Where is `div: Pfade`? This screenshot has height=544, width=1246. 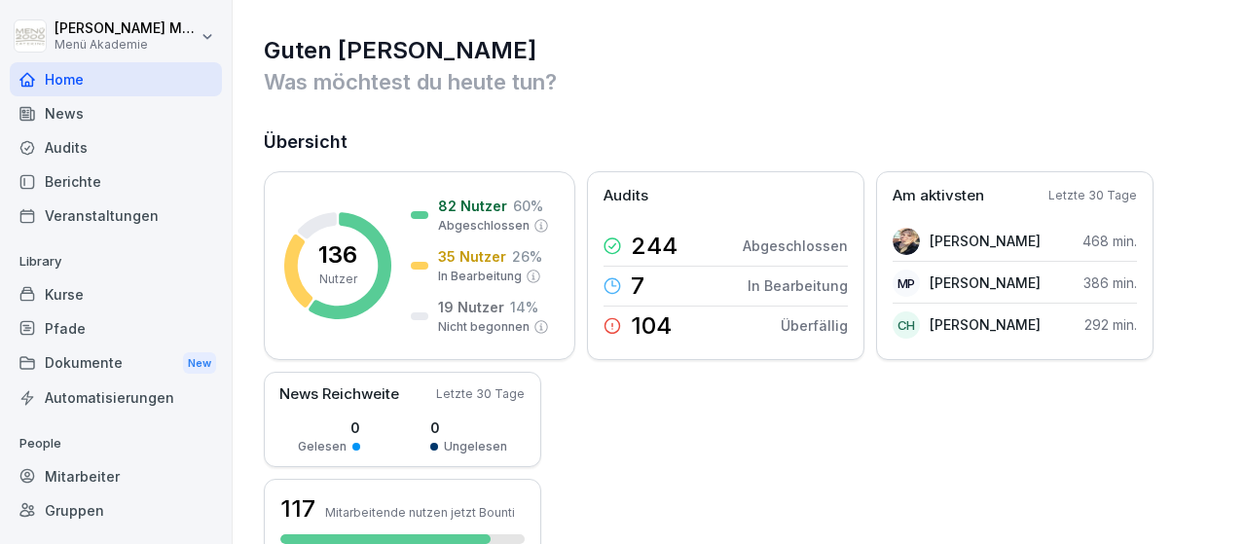 div: Pfade is located at coordinates (116, 328).